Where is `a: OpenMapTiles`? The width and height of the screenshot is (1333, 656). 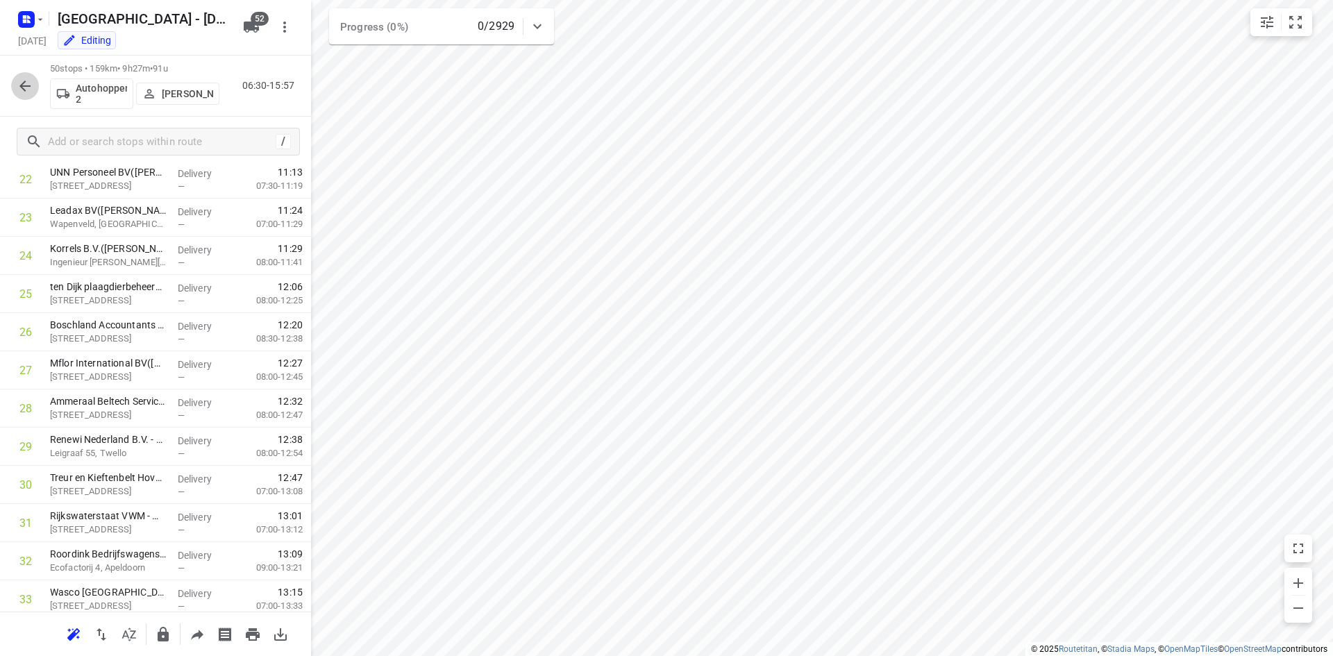 a: OpenMapTiles is located at coordinates (1190, 649).